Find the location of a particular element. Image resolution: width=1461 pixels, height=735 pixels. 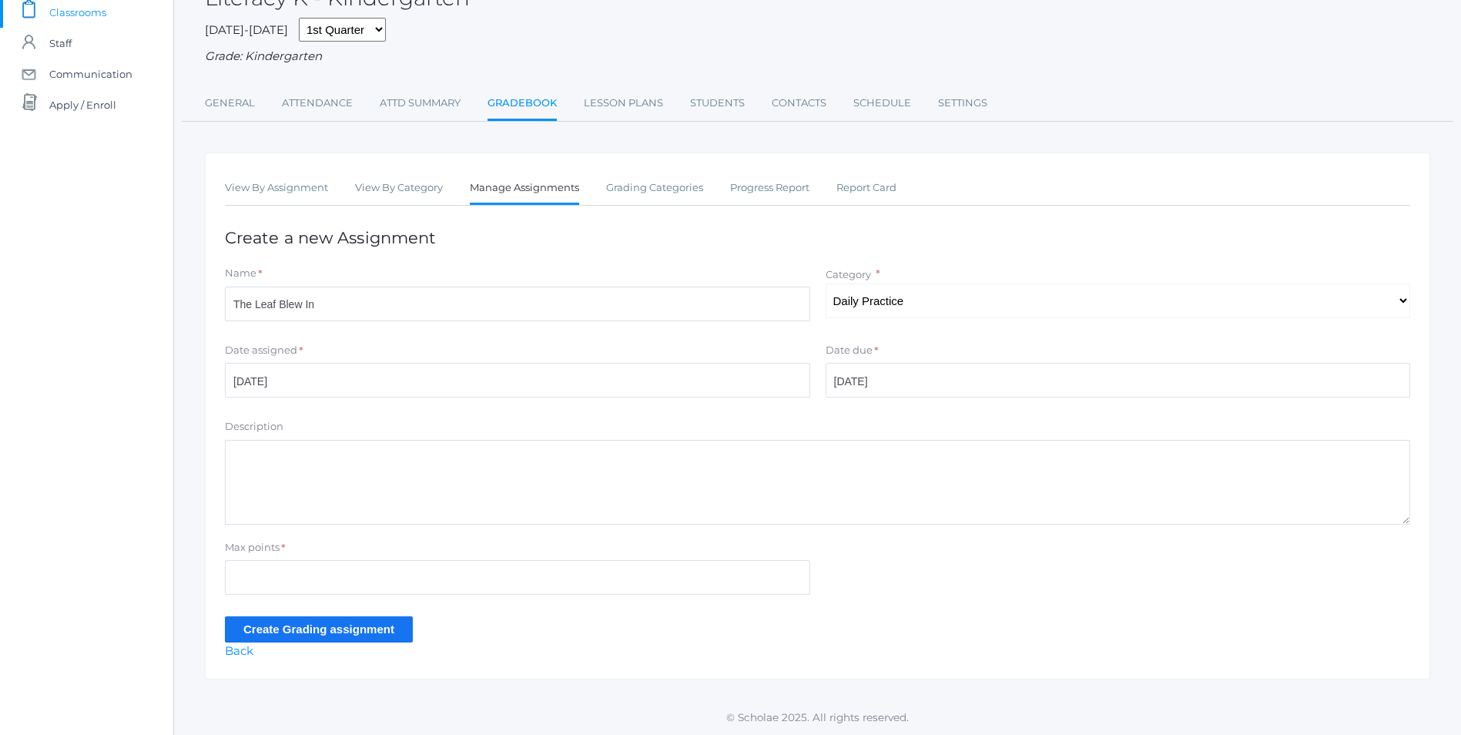

label: Date due is located at coordinates (849, 350).